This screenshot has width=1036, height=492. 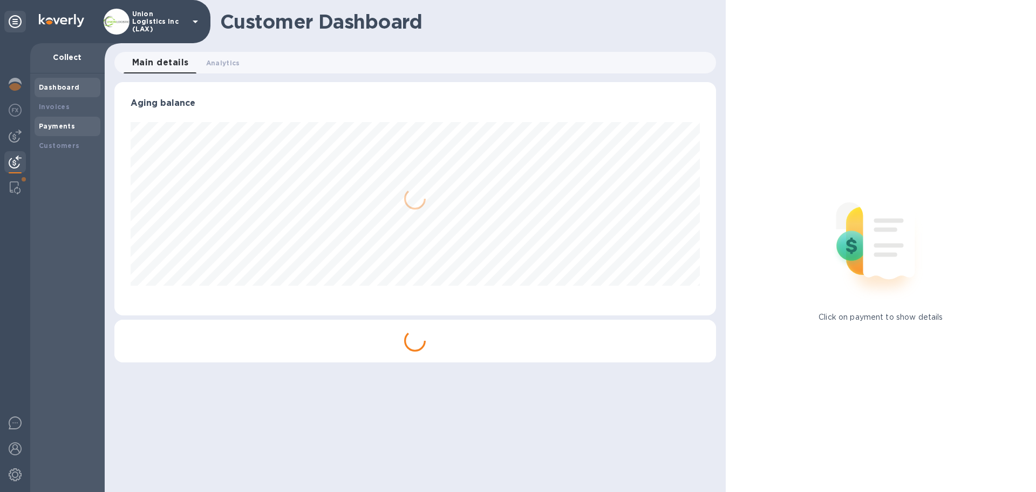 What do you see at coordinates (62, 21) in the screenshot?
I see `img: Logo` at bounding box center [62, 21].